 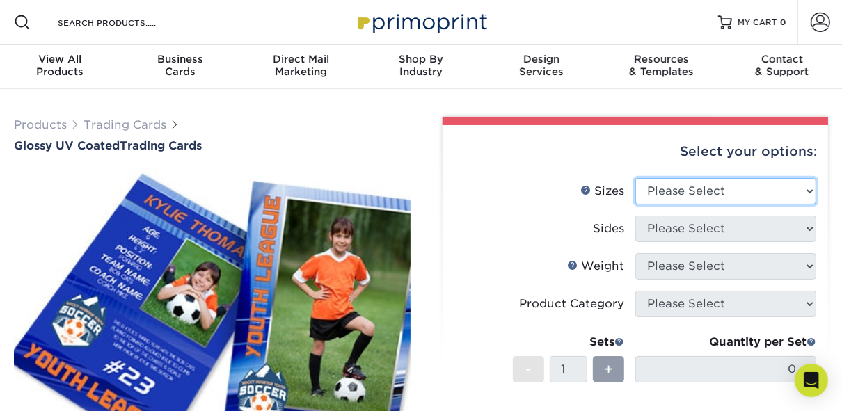 What do you see at coordinates (661, 65) in the screenshot?
I see `div: & Templates` at bounding box center [661, 65].